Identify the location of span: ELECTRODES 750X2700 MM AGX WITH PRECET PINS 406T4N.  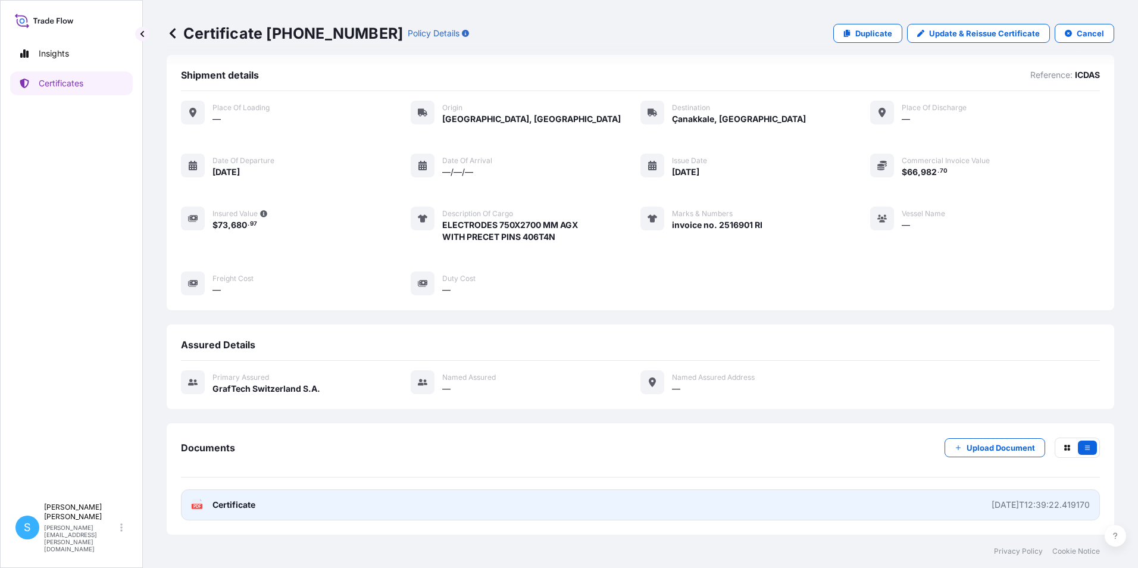
(510, 231).